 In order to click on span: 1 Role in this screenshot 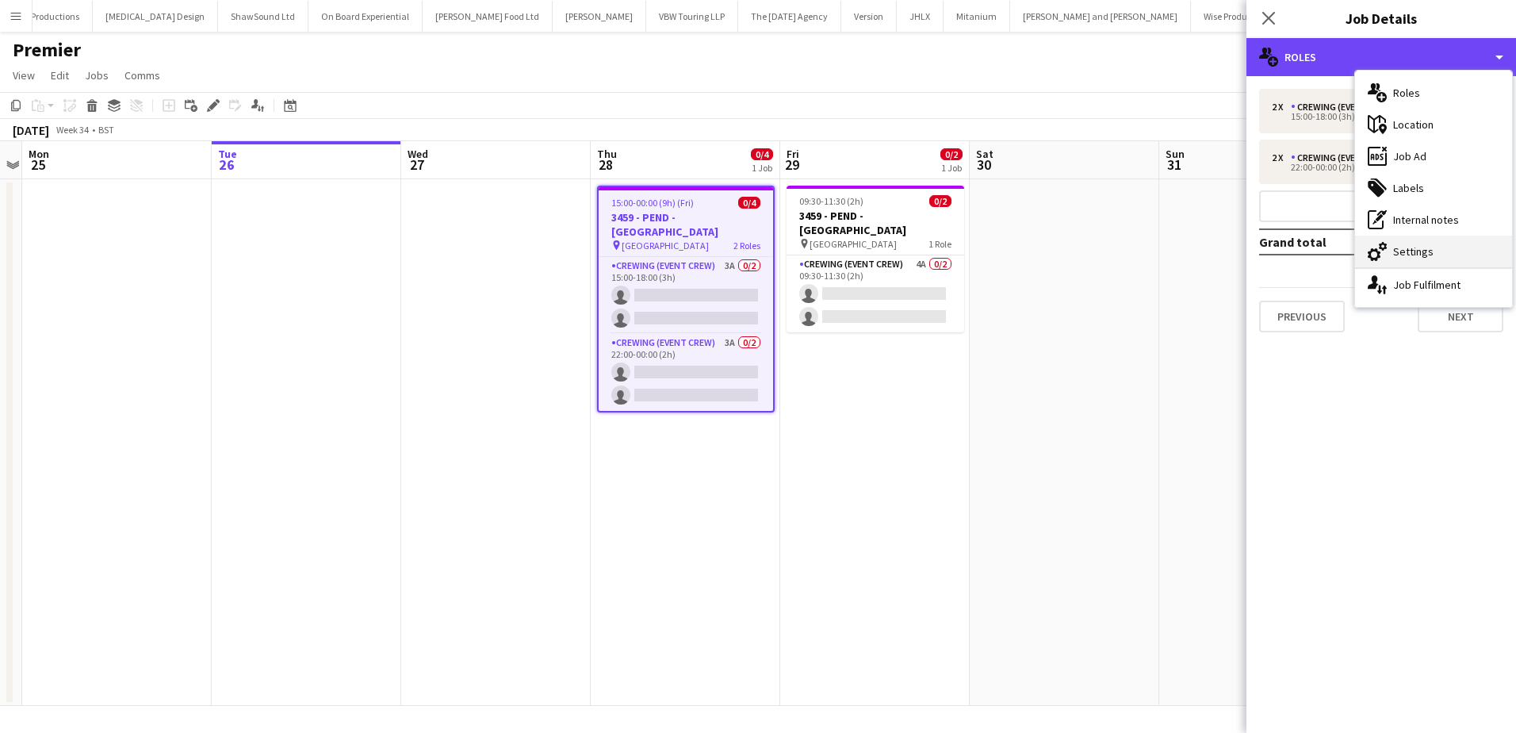, I will do `click(940, 243)`.